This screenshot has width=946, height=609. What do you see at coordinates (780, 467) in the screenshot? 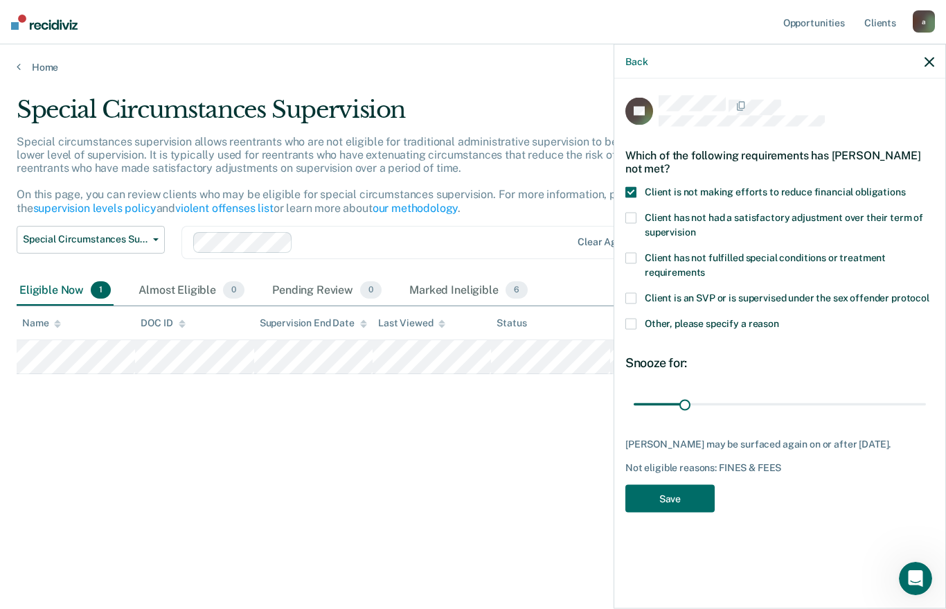
I see `div: Not eligible reasons: FINES & FEES` at bounding box center [780, 467].